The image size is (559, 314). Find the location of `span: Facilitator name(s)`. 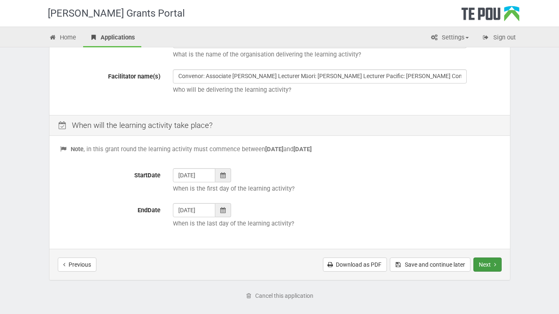

span: Facilitator name(s) is located at coordinates (134, 76).